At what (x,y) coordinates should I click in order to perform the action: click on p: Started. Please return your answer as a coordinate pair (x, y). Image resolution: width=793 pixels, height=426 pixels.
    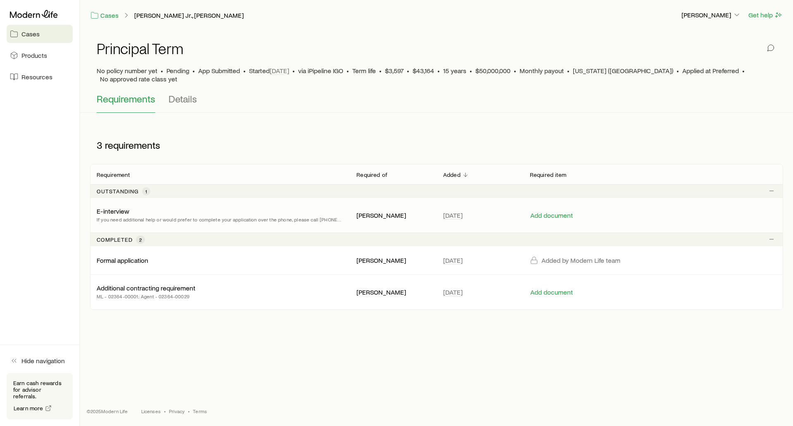
    Looking at the image, I should click on (269, 71).